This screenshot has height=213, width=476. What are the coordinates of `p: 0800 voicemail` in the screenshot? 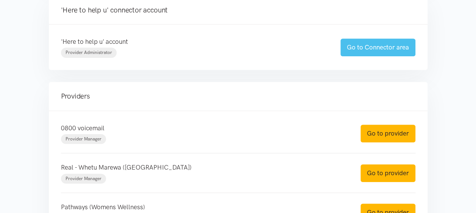 It's located at (203, 128).